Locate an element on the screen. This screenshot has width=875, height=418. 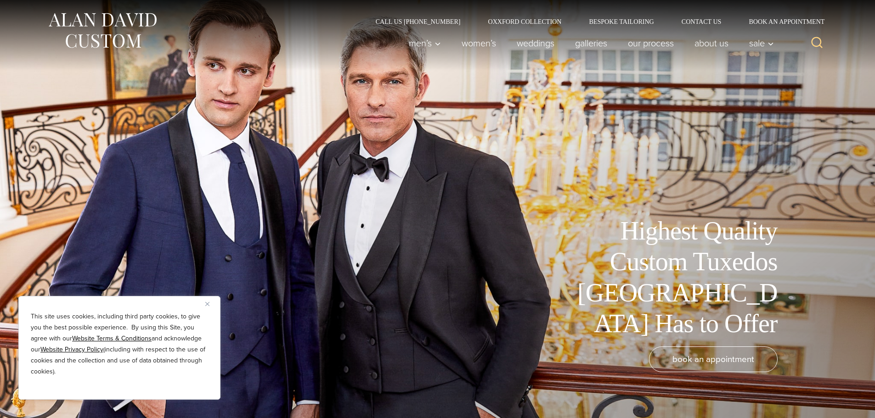
span: Men’s is located at coordinates (425, 43).